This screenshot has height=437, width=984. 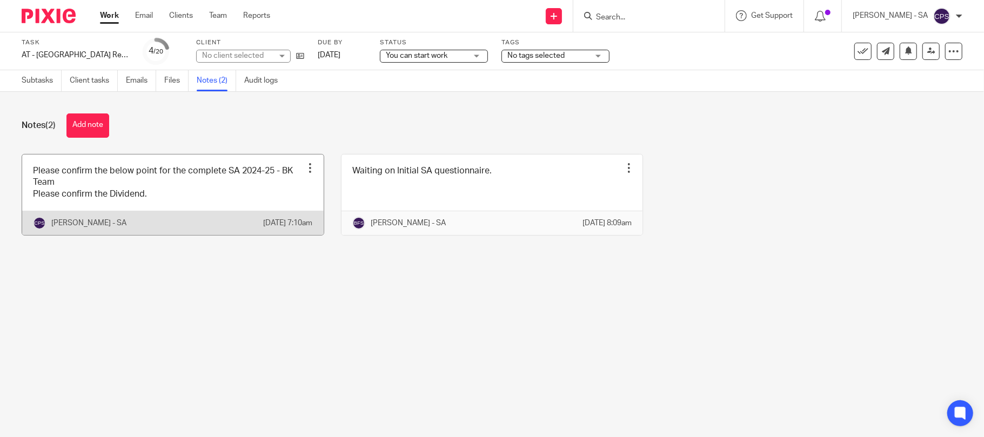 What do you see at coordinates (87, 125) in the screenshot?
I see `button: Add note` at bounding box center [87, 125].